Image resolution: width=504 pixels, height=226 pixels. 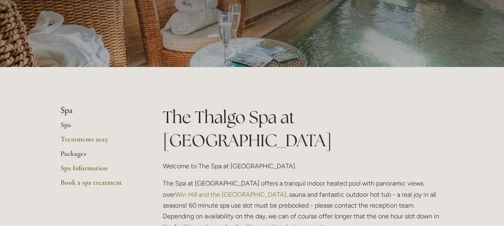 I want to click on li: Spa, so click(x=99, y=111).